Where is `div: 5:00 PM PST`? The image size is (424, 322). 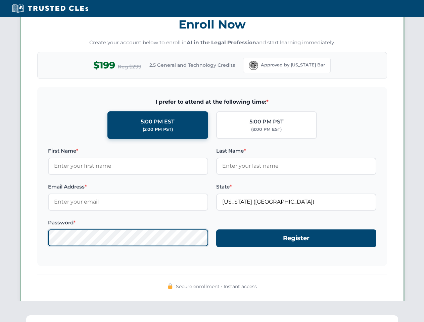 div: 5:00 PM PST is located at coordinates (266, 122).